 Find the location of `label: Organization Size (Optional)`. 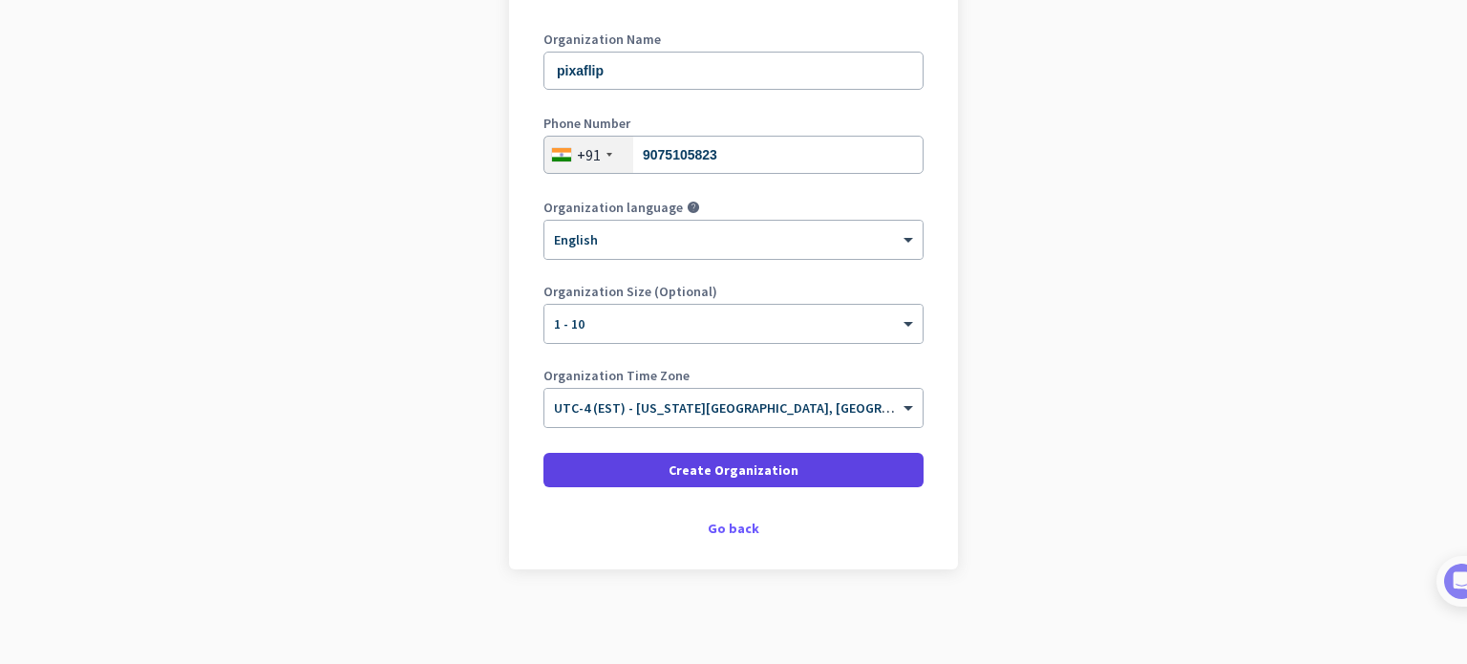

label: Organization Size (Optional) is located at coordinates (733, 291).